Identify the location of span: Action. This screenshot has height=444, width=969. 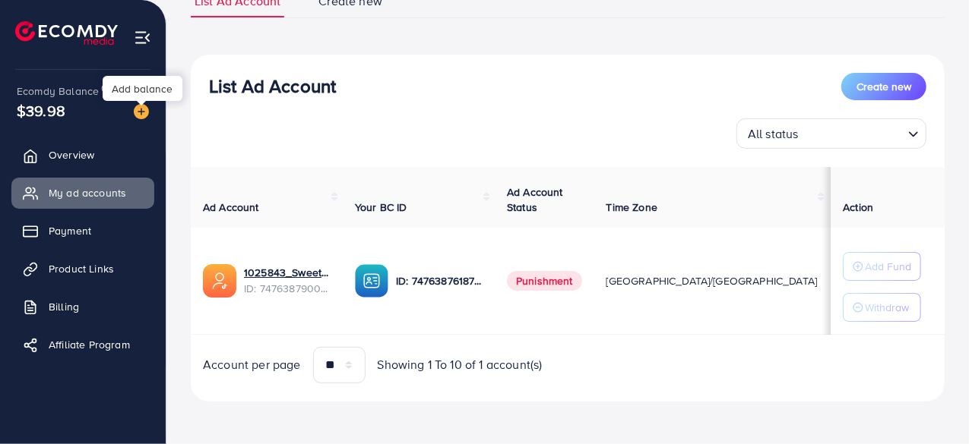
(858, 207).